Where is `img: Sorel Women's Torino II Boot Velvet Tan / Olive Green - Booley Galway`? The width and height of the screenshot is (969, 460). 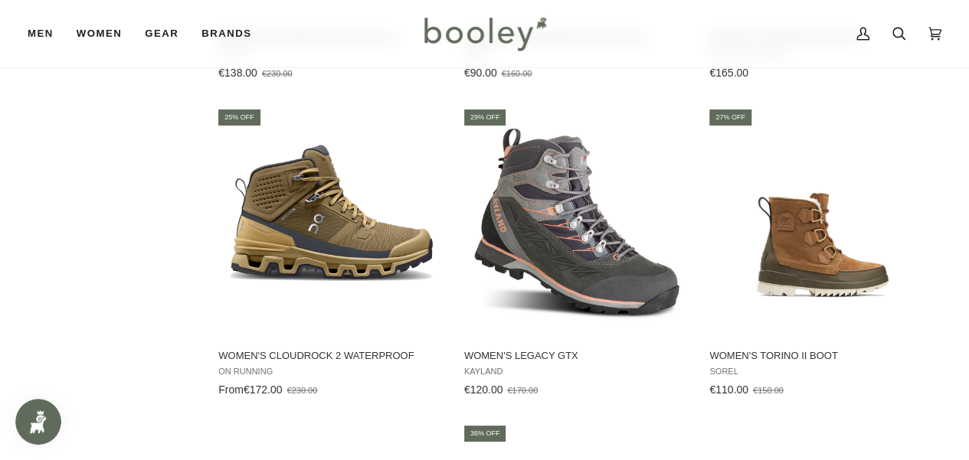
img: Sorel Women's Torino II Boot Velvet Tan / Olive Green - Booley Galway is located at coordinates (823, 222).